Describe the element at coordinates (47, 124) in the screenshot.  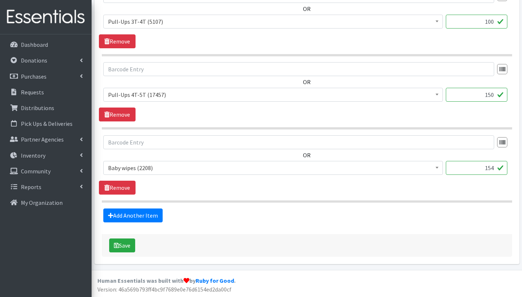
I see `p: Pick Ups & Deliveries` at that location.